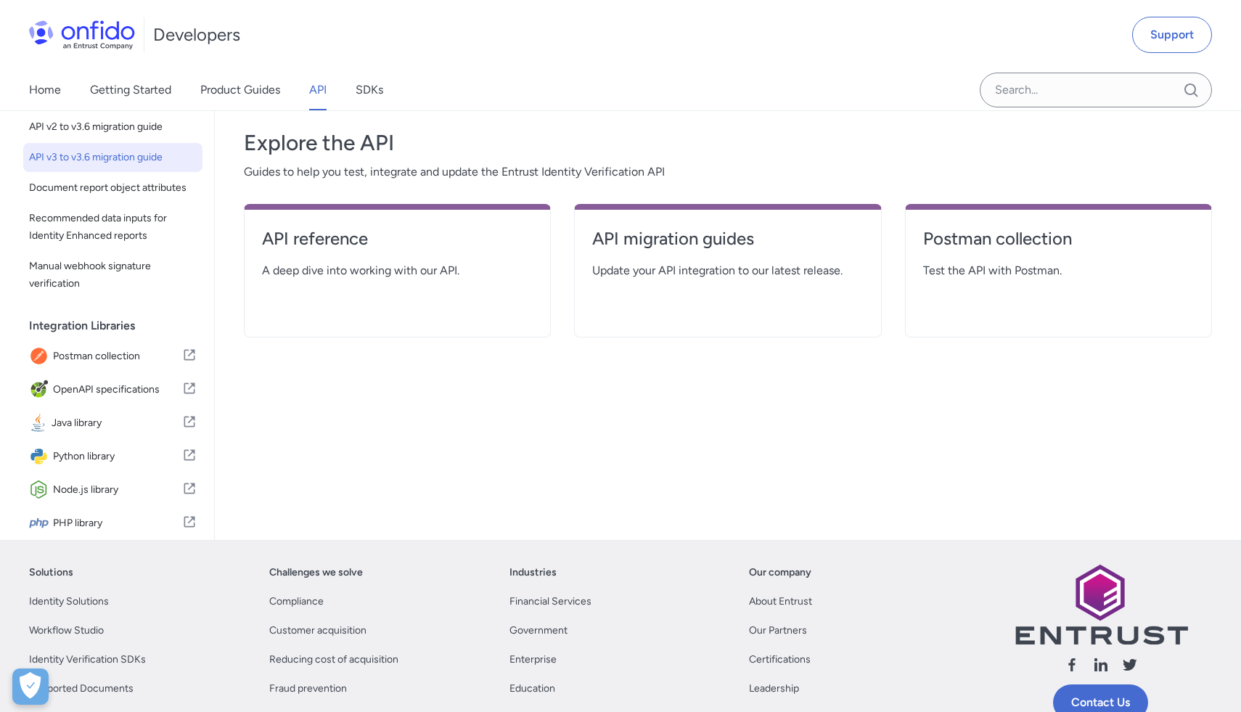 This screenshot has height=712, width=1241. What do you see at coordinates (66, 631) in the screenshot?
I see `a: Workflow Studio` at bounding box center [66, 631].